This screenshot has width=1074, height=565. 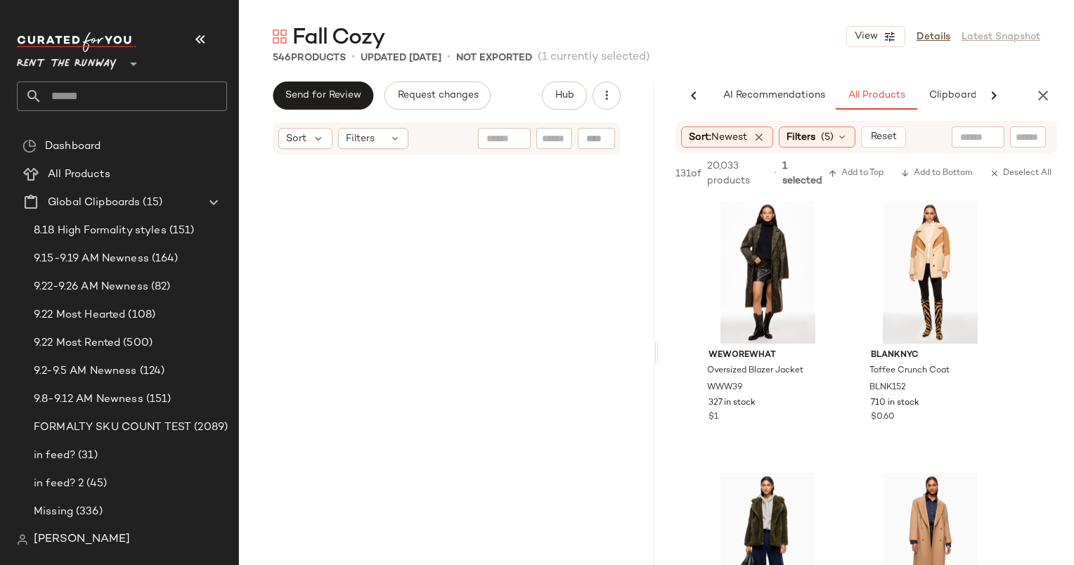 I want to click on span: WEWOREWHAT, so click(x=768, y=356).